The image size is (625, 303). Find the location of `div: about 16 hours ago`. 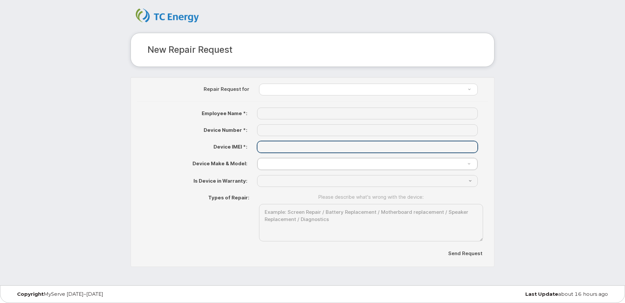

div: about 16 hours ago is located at coordinates (513, 294).